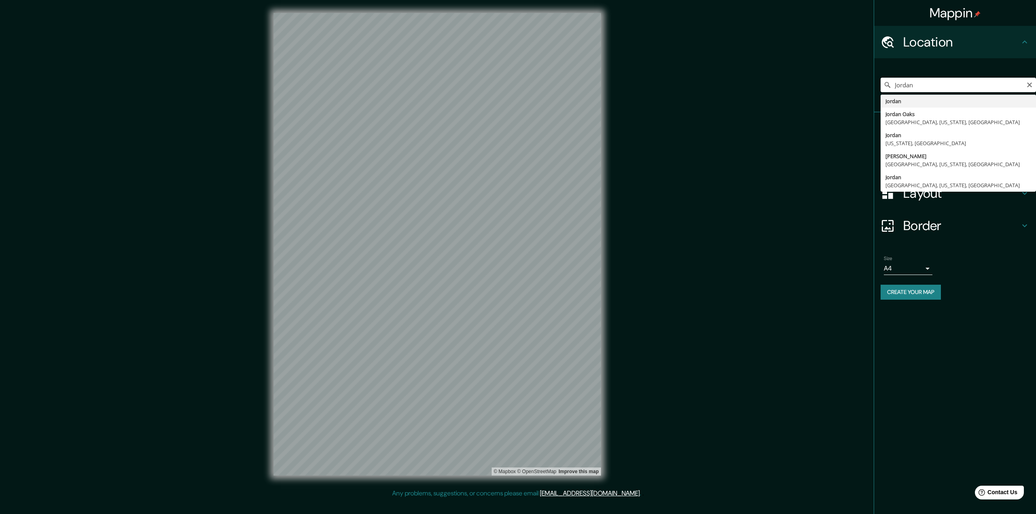 This screenshot has width=1036, height=514. I want to click on label: Size, so click(888, 258).